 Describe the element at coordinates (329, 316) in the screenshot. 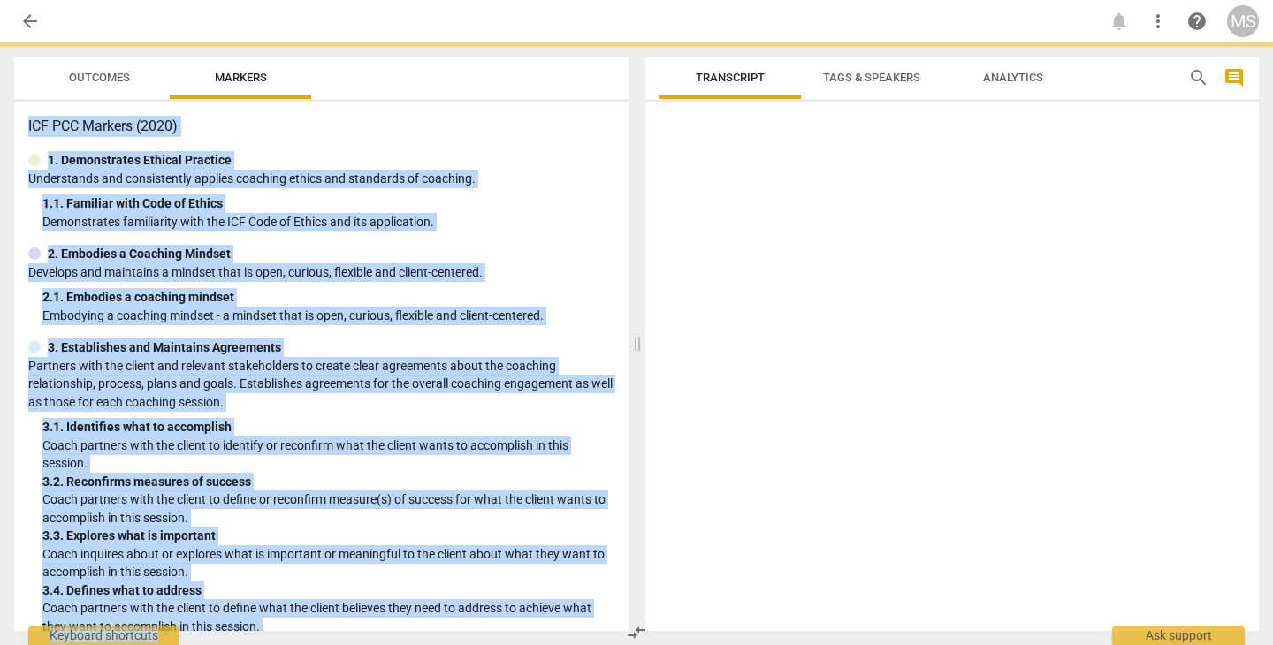

I see `p: Embodying a coaching mindset - a mindset that is open, curious, flexible and client-centered.` at that location.